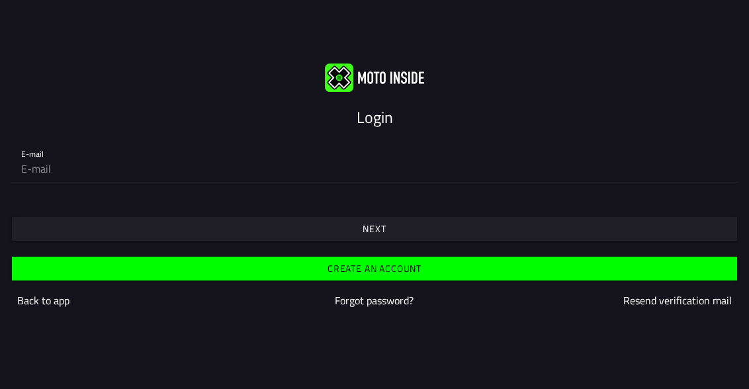 This screenshot has height=389, width=749. Describe the element at coordinates (374, 229) in the screenshot. I see `ion-text: Next` at that location.